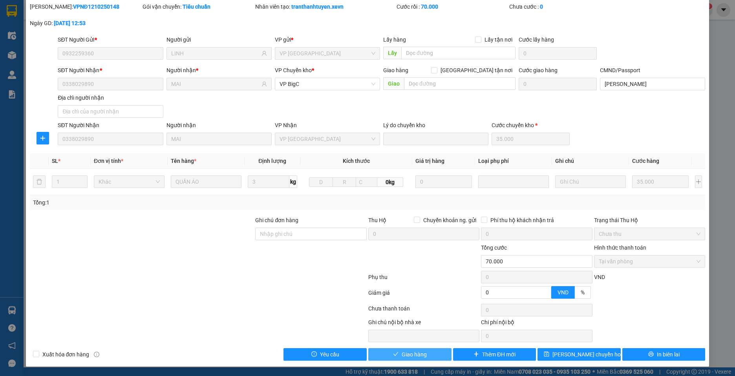 This screenshot has height=376, width=735. I want to click on b: tranthanhtuyen.xevn, so click(317, 7).